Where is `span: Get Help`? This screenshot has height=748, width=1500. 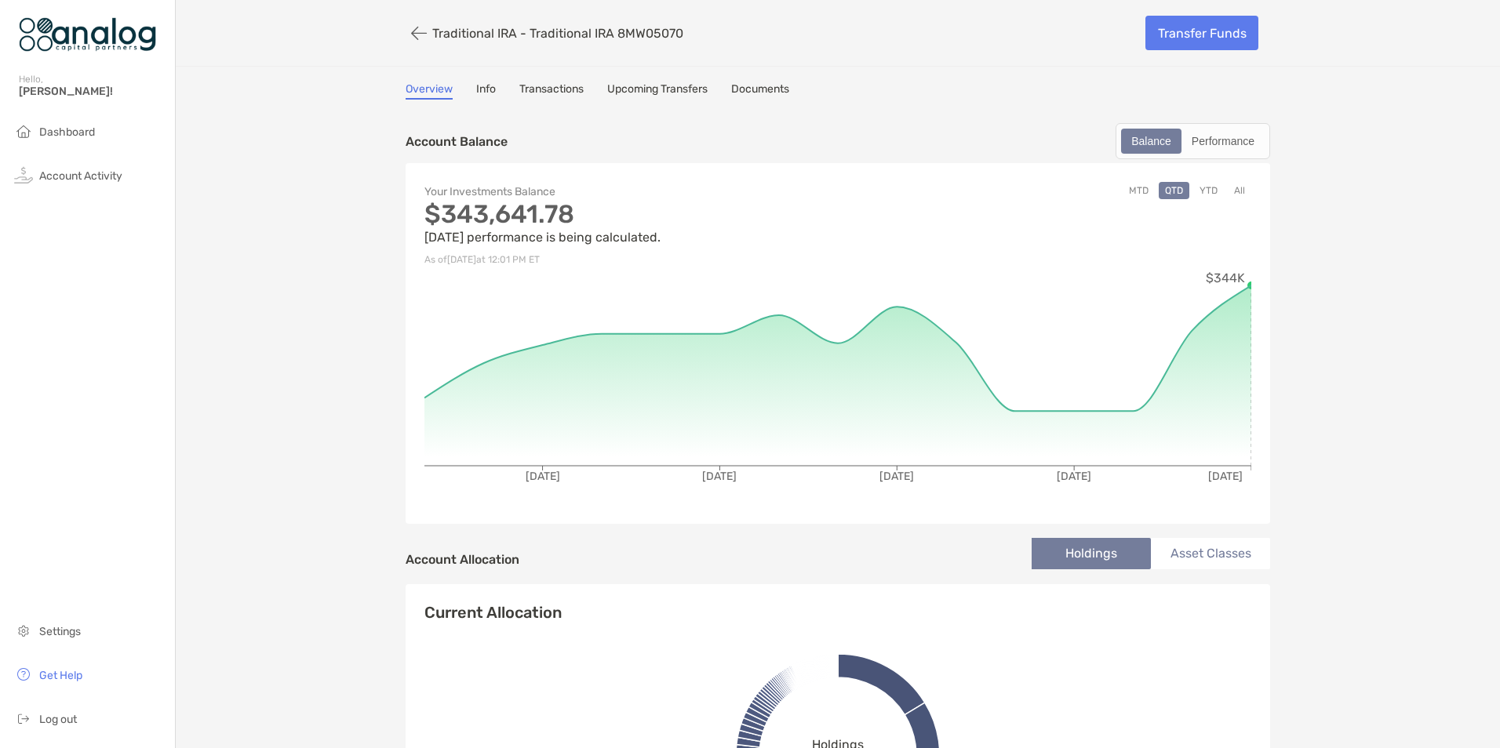
span: Get Help is located at coordinates (60, 676).